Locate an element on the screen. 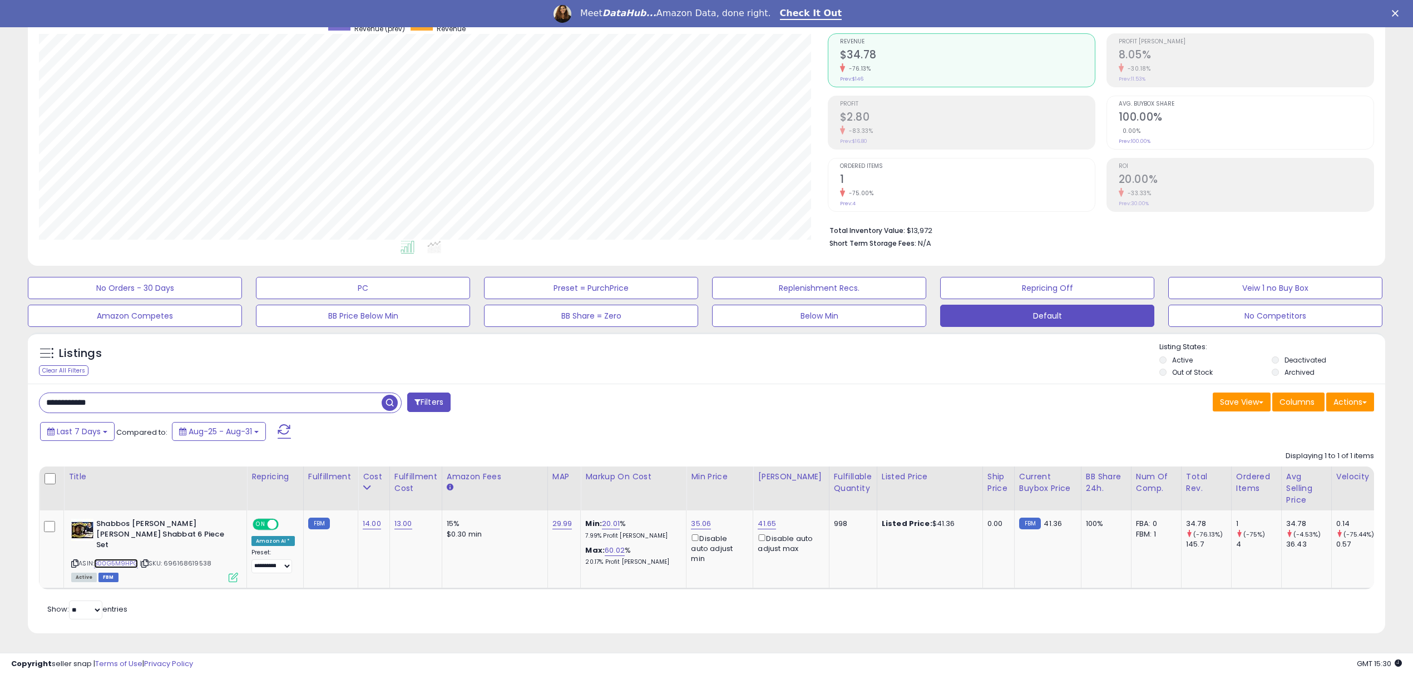 The image size is (1413, 675). a: 41.65 is located at coordinates (766, 524).